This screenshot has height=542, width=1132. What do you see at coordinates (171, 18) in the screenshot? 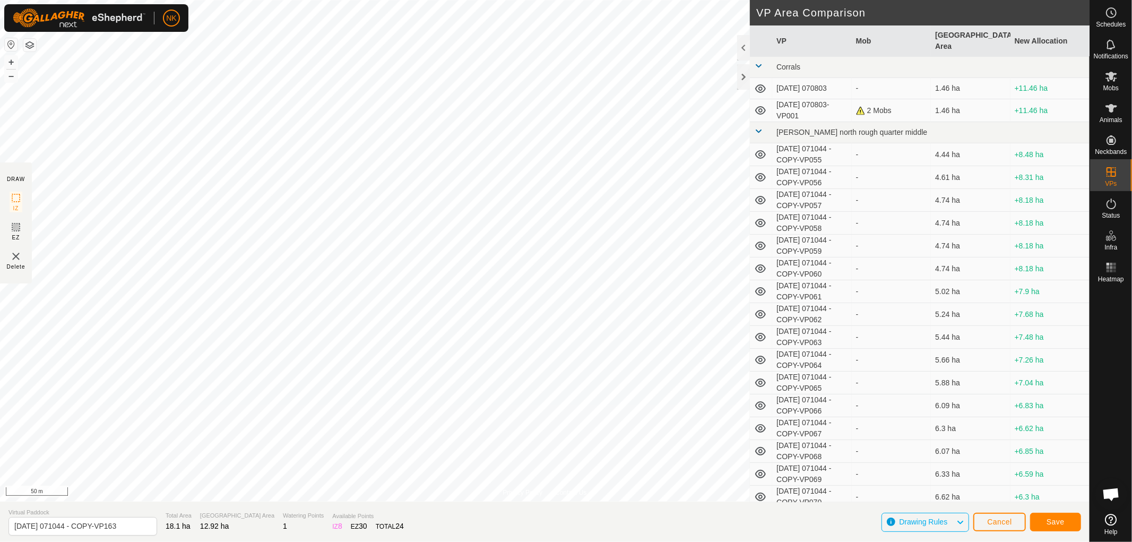
I see `span: NK` at bounding box center [171, 18].